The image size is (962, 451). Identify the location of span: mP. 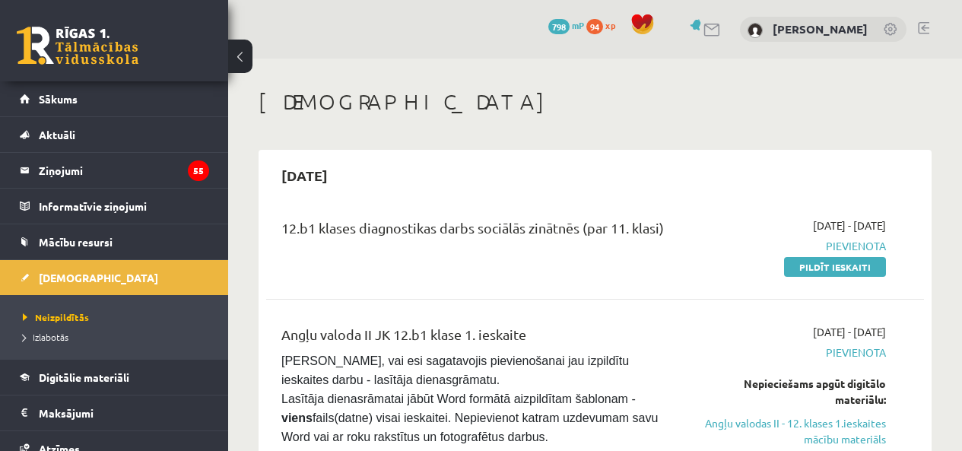
(578, 25).